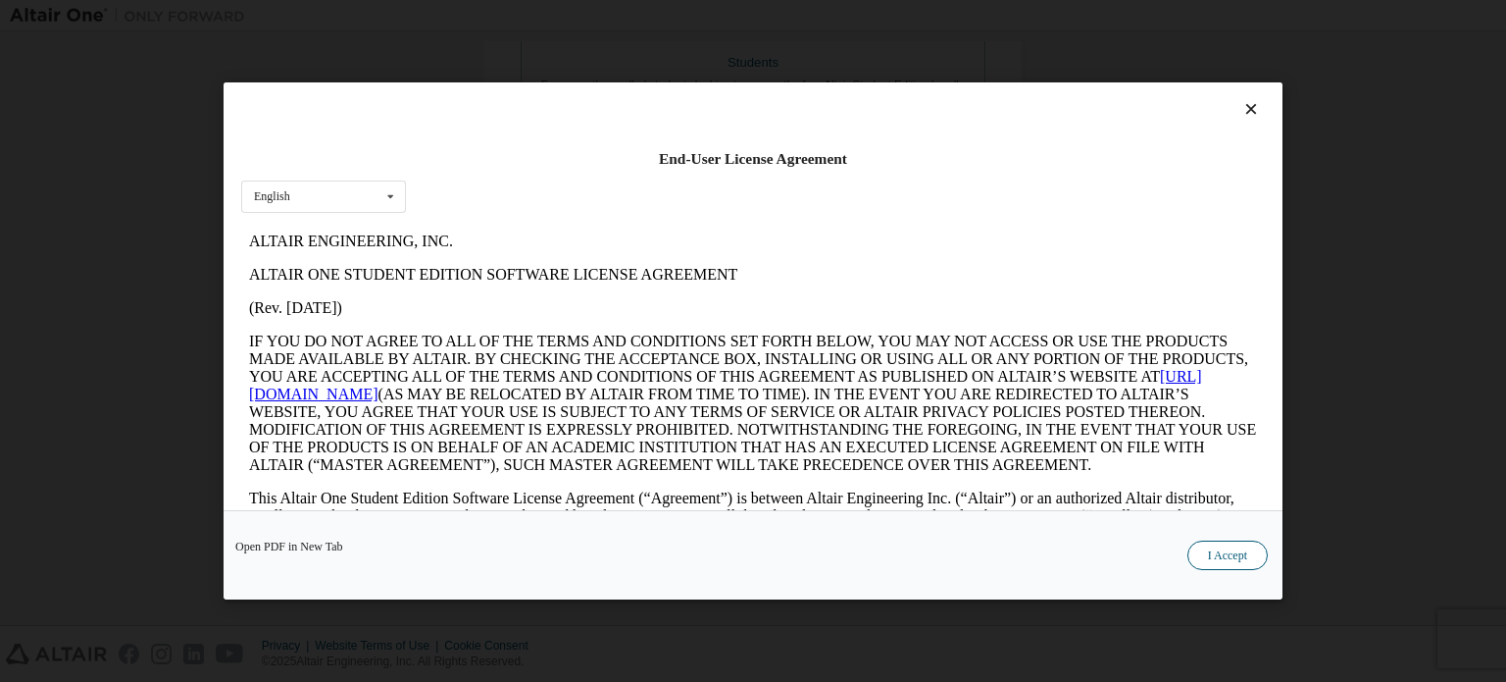 Image resolution: width=1506 pixels, height=682 pixels. I want to click on p: IF YOU DO NOT AGREE TO ALL OF THE TERMS AND CONDITIONS SET FORTH BELOW, YOU MAY NOT ACCESS OR USE..., so click(512, 178).